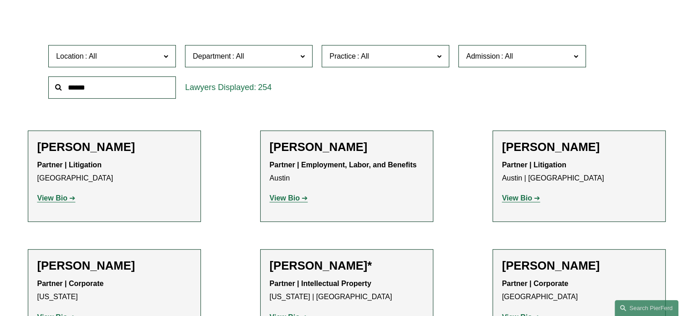 Image resolution: width=693 pixels, height=316 pixels. Describe the element at coordinates (483, 56) in the screenshot. I see `span: Admission` at that location.